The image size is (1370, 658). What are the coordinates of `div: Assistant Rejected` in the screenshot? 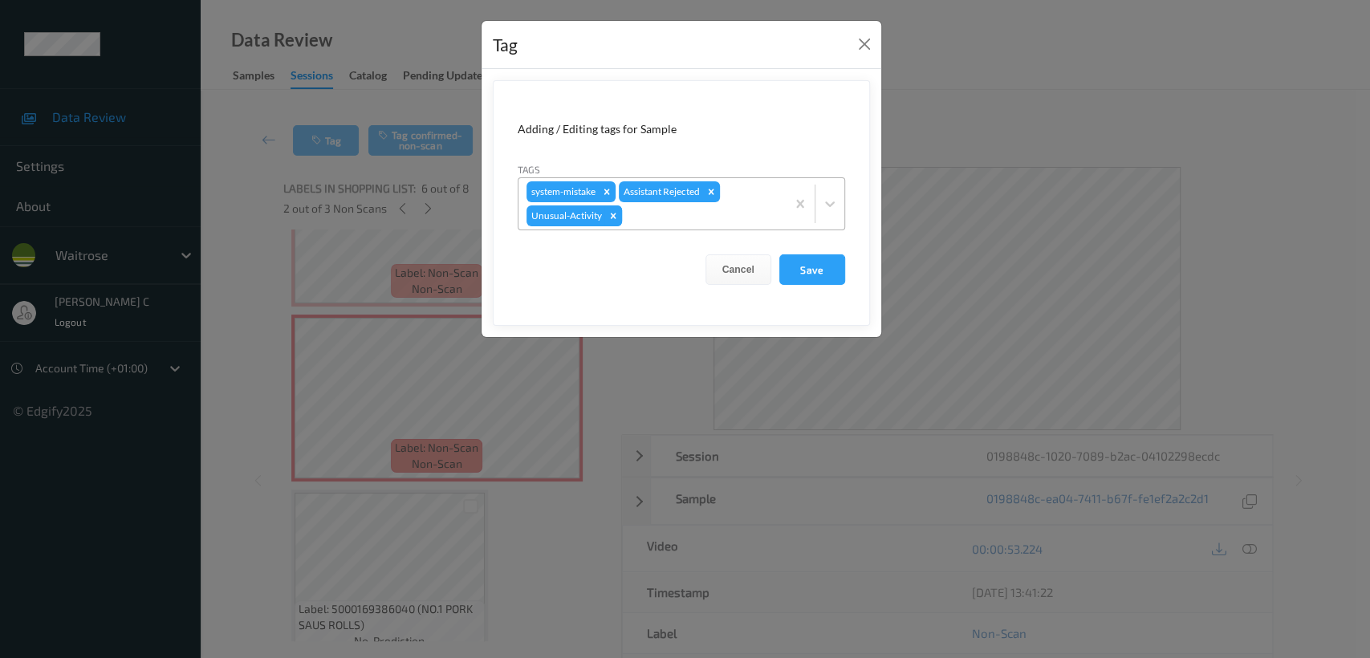 It's located at (661, 192).